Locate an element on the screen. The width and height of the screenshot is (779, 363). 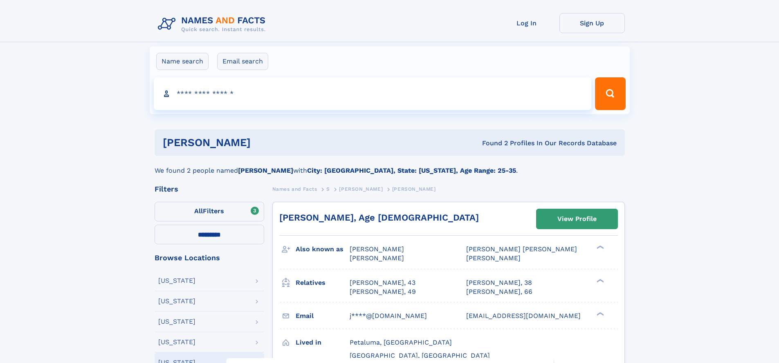
h3: Also known as is located at coordinates (323, 249).